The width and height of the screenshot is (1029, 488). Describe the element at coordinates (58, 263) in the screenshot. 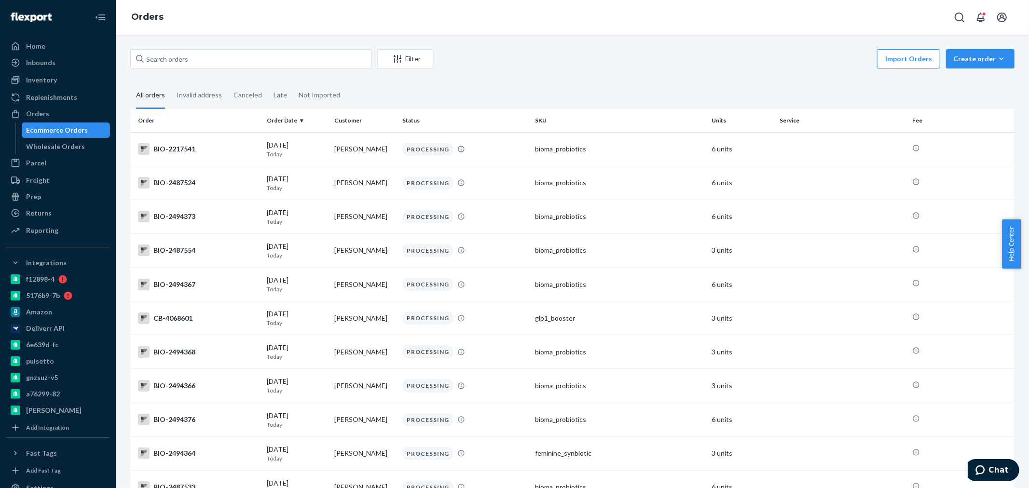

I see `button: Integrations` at that location.